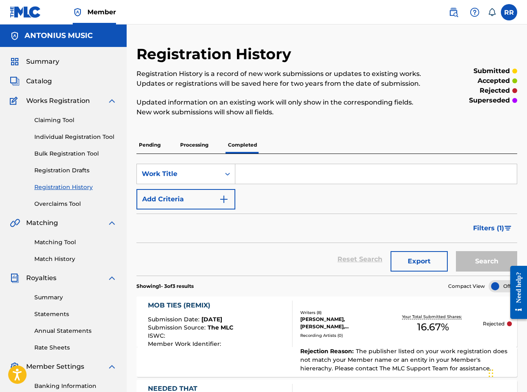  What do you see at coordinates (76, 331) in the screenshot?
I see `a: Annual Statements` at bounding box center [76, 331].